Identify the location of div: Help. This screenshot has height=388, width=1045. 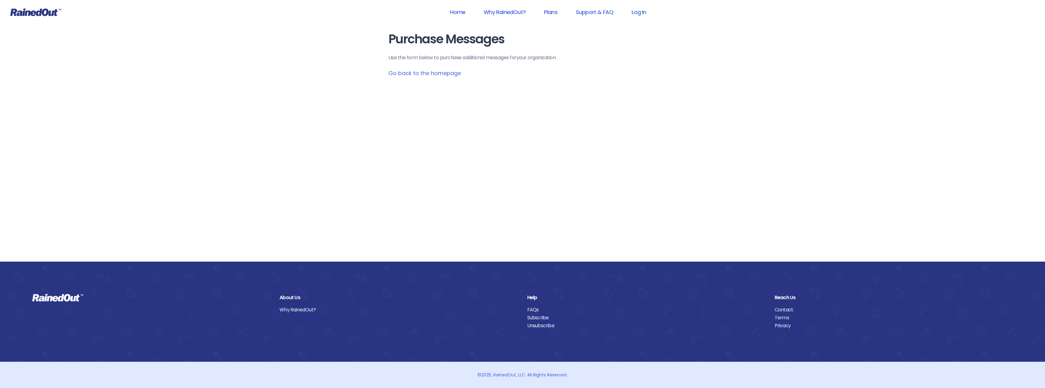
(646, 297).